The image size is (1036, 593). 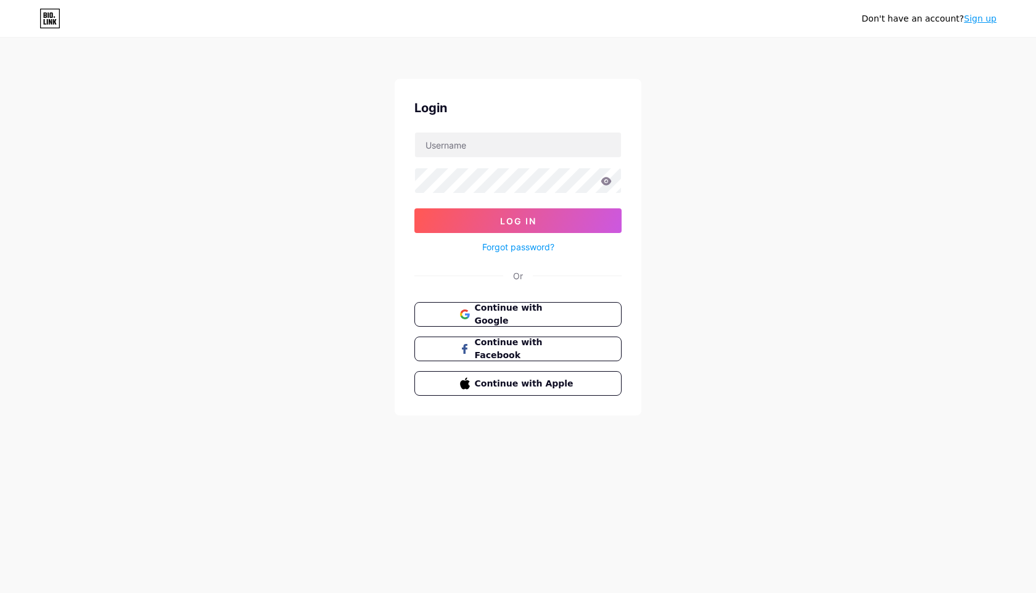 What do you see at coordinates (525, 349) in the screenshot?
I see `span: Continue with Facebook` at bounding box center [525, 349].